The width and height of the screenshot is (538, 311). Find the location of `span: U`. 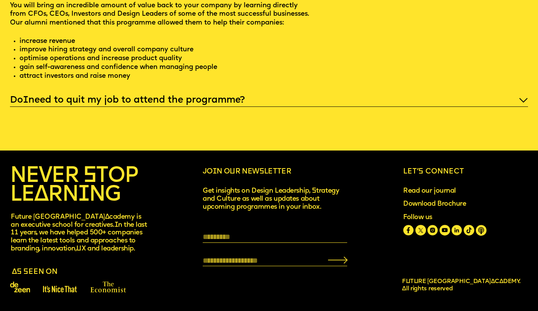

span: U is located at coordinates (79, 249).